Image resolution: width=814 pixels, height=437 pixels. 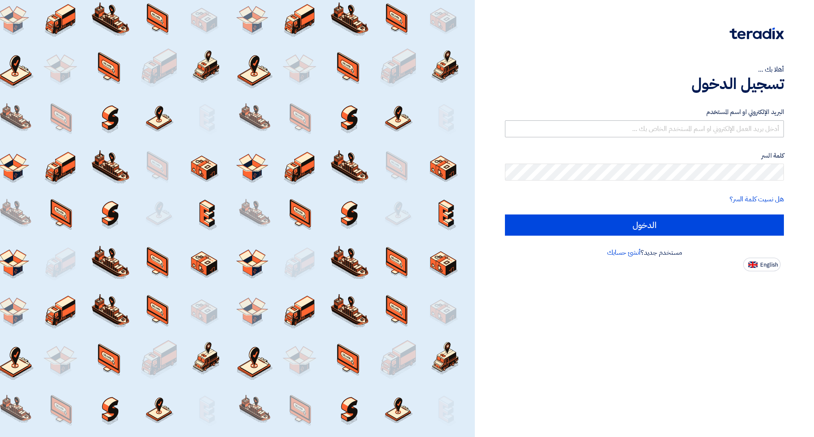 What do you see at coordinates (645, 112) in the screenshot?
I see `label: البريد الإلكتروني او اسم المستخدم` at bounding box center [645, 112].